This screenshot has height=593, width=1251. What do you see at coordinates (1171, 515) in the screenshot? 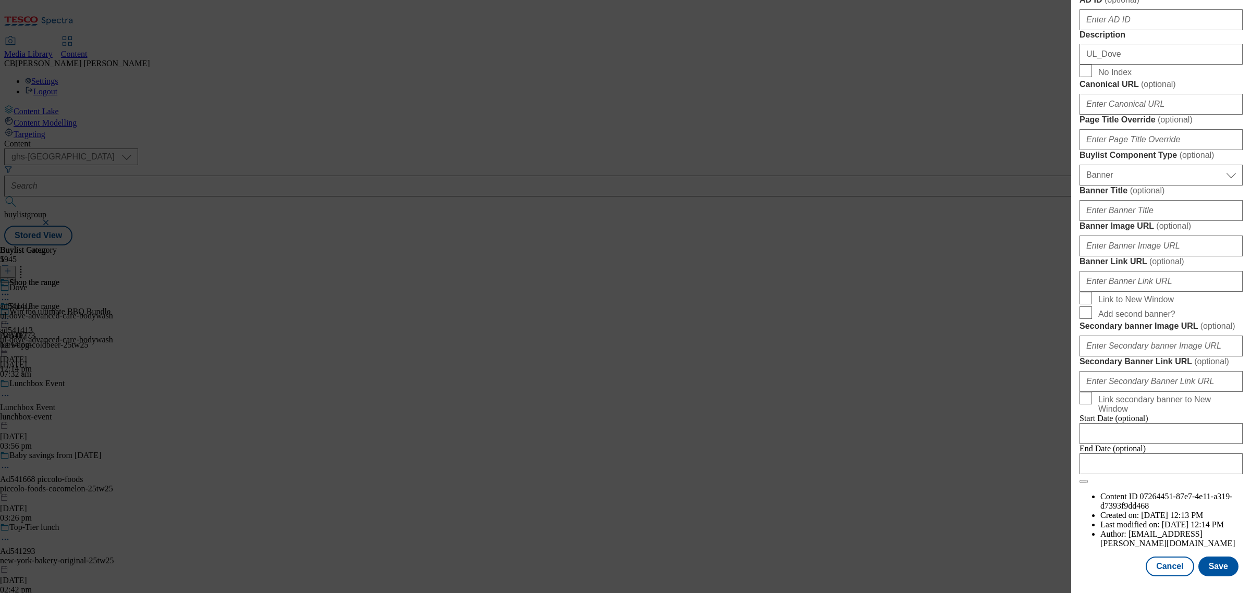
I see `li: Created on:` at bounding box center [1171, 515].